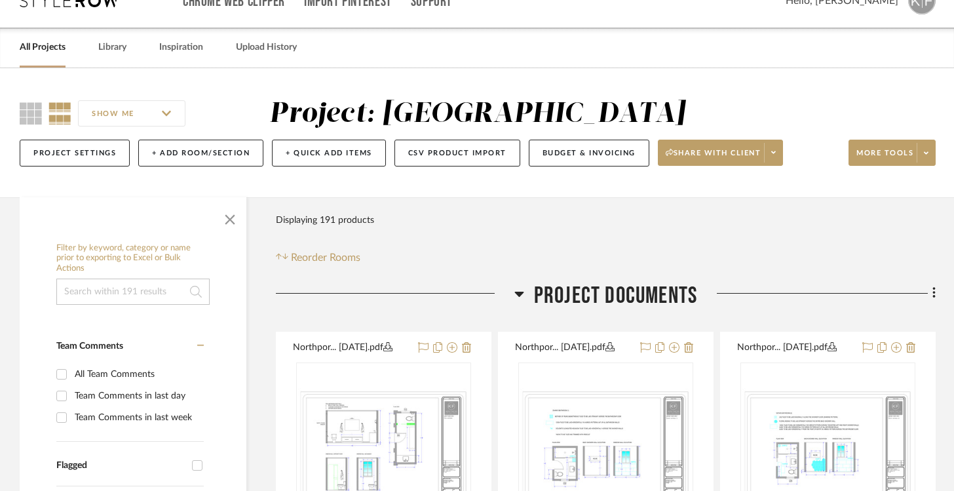  I want to click on span: More tools, so click(885, 158).